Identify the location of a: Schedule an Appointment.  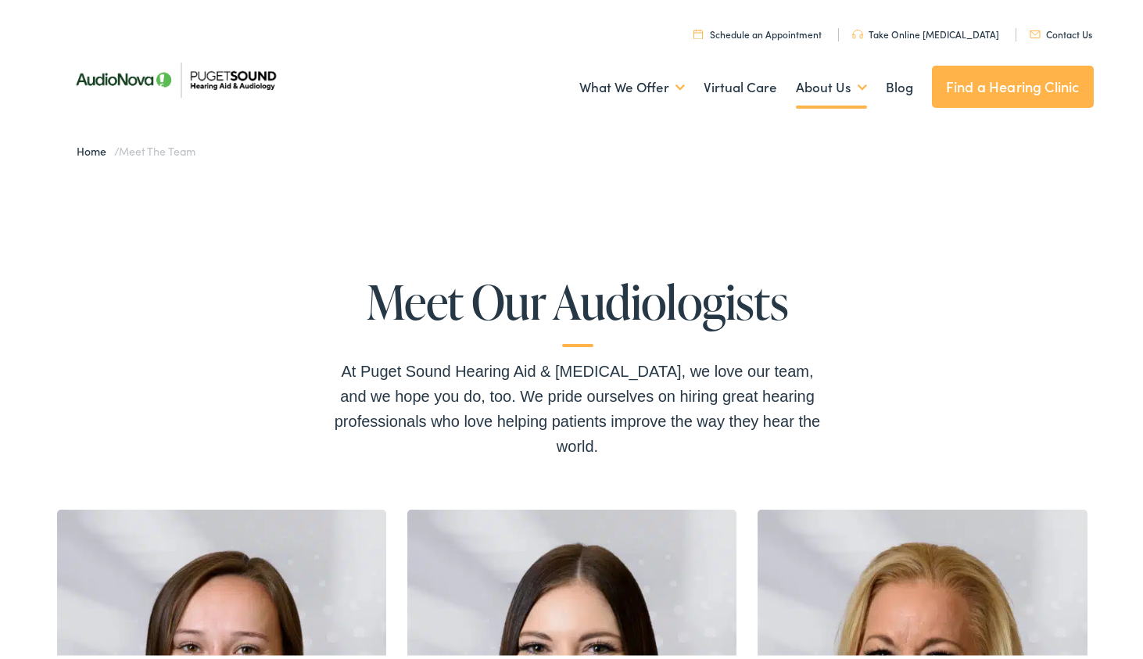
(758, 31).